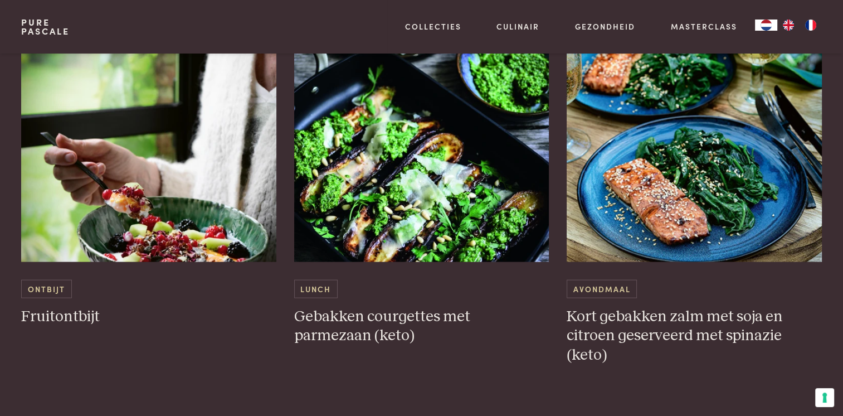  Describe the element at coordinates (704, 26) in the screenshot. I see `a: Masterclass` at that location.